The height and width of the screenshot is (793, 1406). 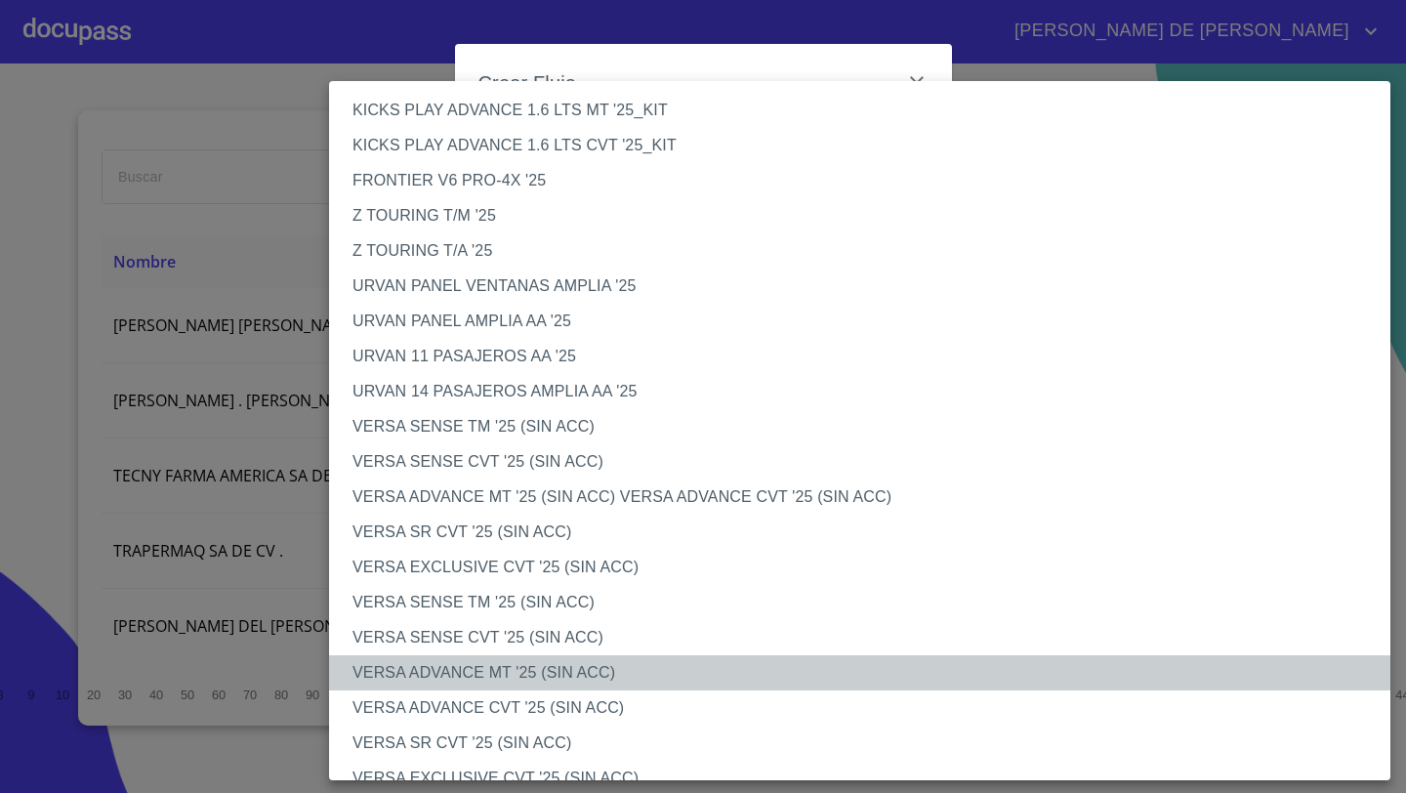 What do you see at coordinates (859, 497) in the screenshot?
I see `li: VERSA ADVANCE MT '25 (SIN ACC) VERSA ADVANCE CVT '25 (SIN ACC)` at bounding box center [859, 497].